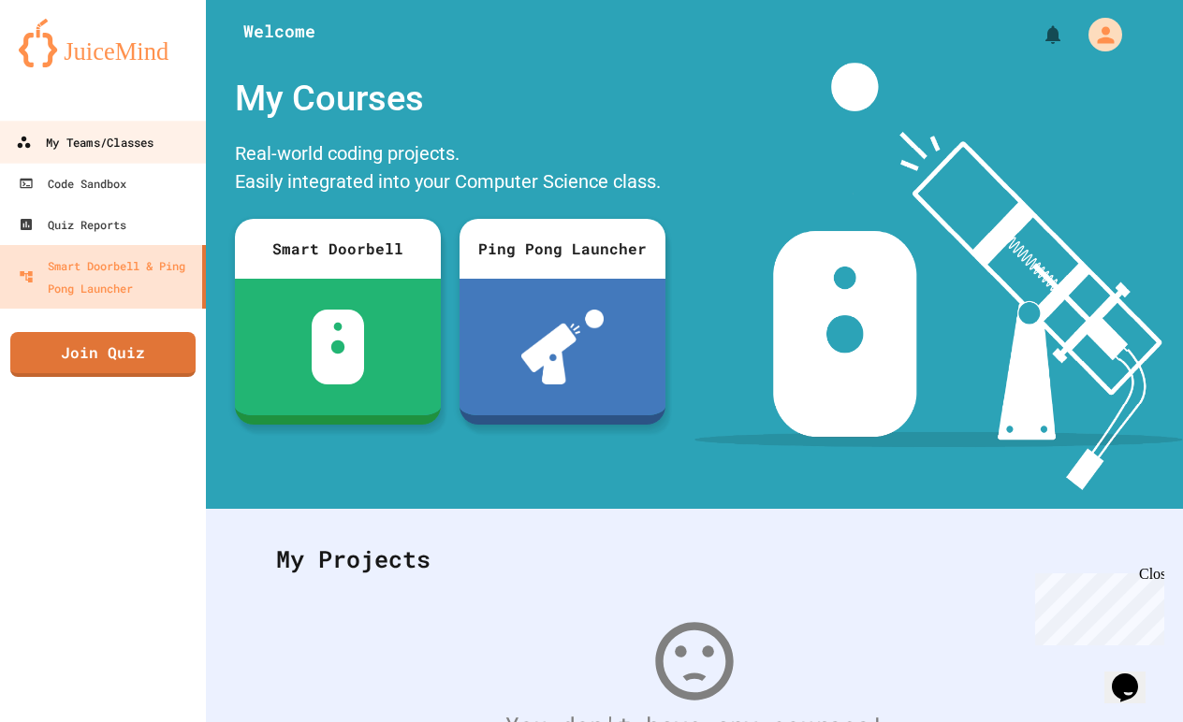 The height and width of the screenshot is (722, 1183). What do you see at coordinates (72, 183) in the screenshot?
I see `div: Code Sandbox` at bounding box center [72, 183].